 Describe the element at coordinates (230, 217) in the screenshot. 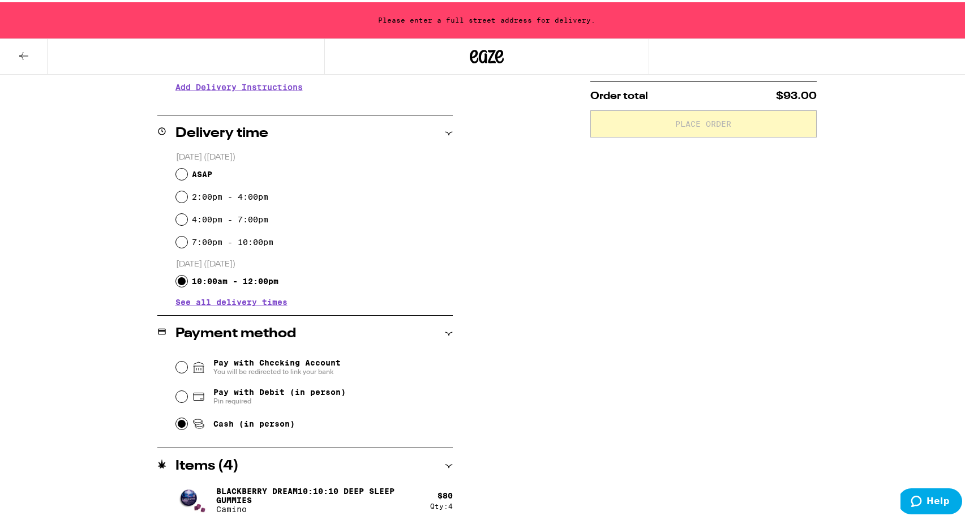

I see `label: 4:00pm - 7:00pm` at that location.